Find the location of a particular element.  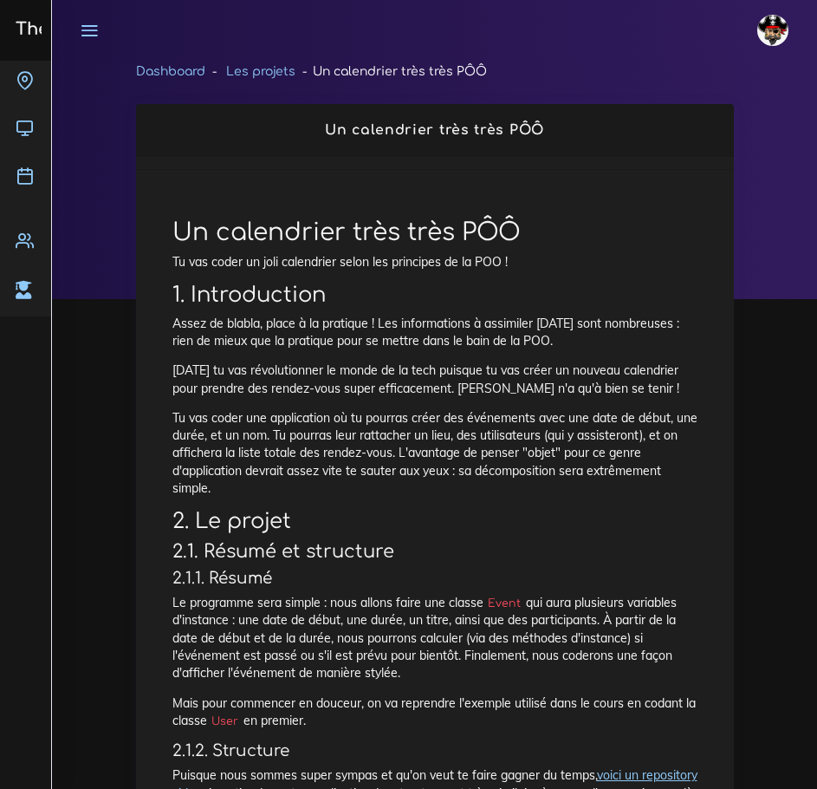

p: Le programme sera simple : nous allons faire une classe qui aura plusieurs variables d'instance :... is located at coordinates (435, 637).